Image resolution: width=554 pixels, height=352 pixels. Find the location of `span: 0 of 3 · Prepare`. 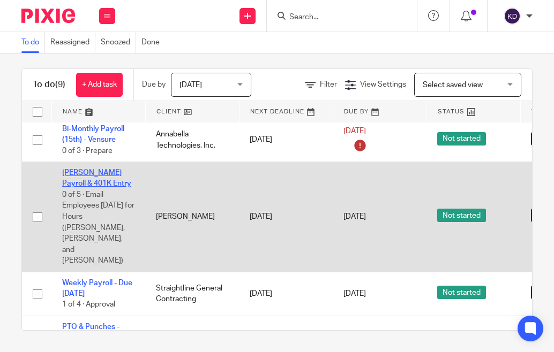

span: 0 of 3 · Prepare is located at coordinates (87, 151).